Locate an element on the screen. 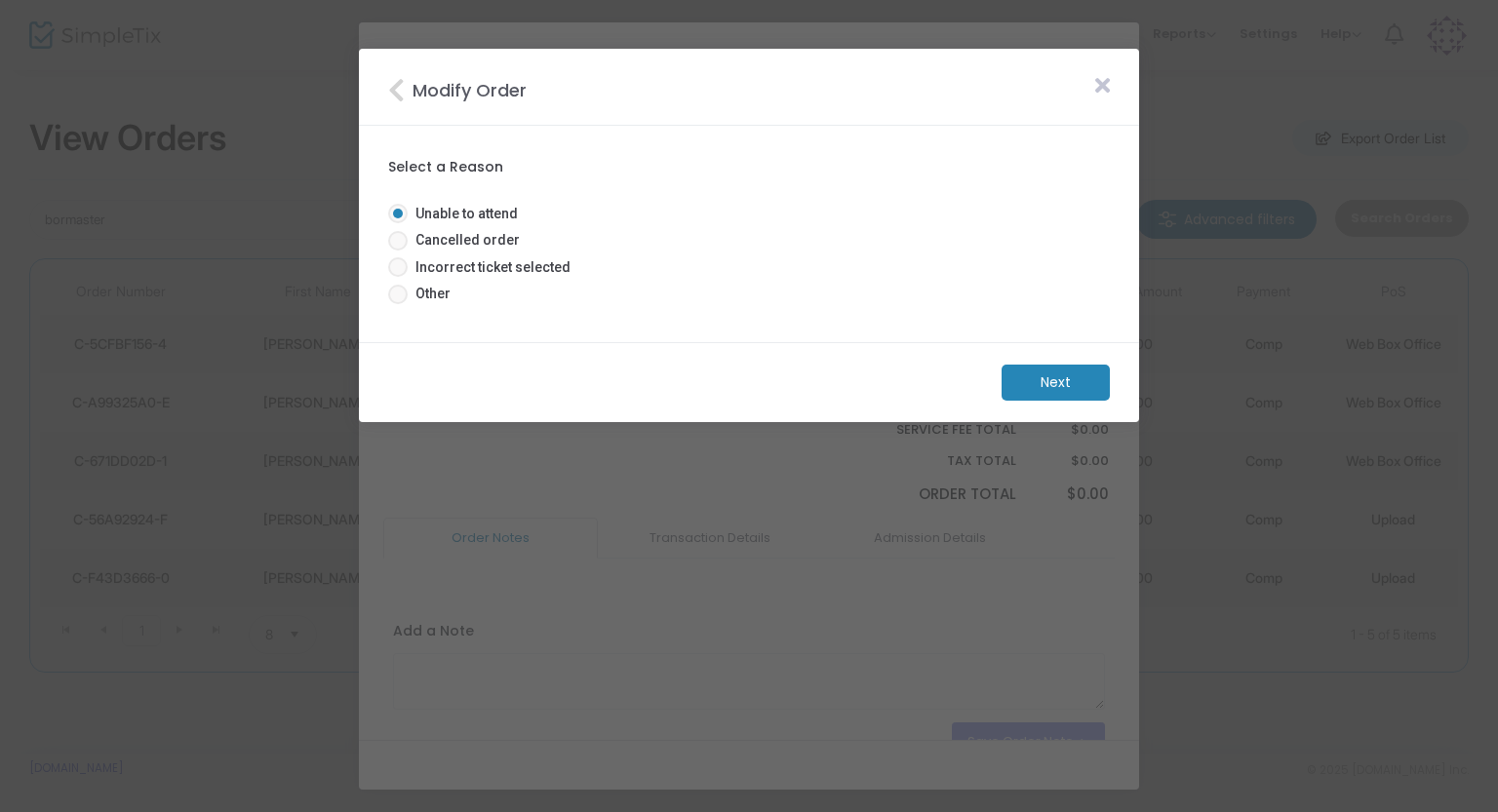 The image size is (1498, 812). label: Select a Reason is located at coordinates (749, 167).